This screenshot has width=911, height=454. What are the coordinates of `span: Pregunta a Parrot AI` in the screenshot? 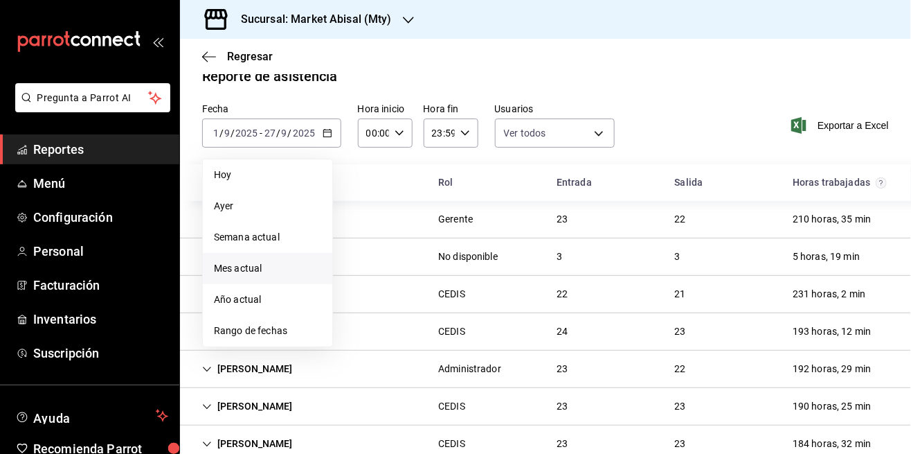 It's located at (93, 98).